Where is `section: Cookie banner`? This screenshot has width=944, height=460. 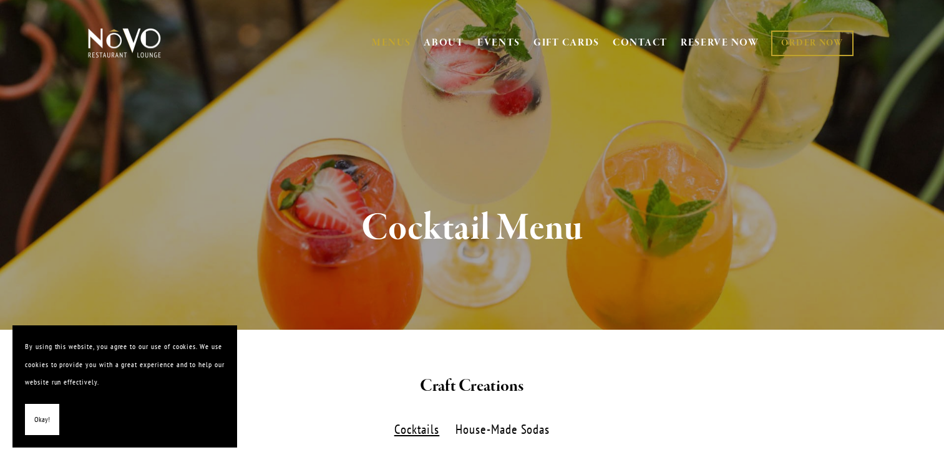 section: Cookie banner is located at coordinates (125, 387).